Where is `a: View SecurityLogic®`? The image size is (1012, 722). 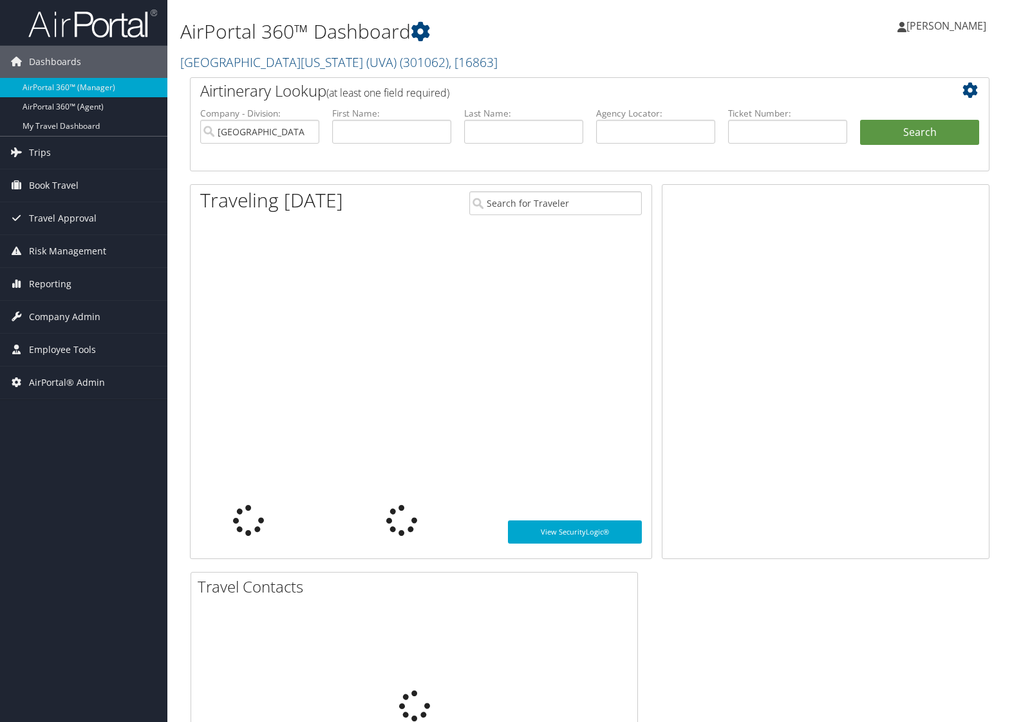
a: View SecurityLogic® is located at coordinates (575, 532).